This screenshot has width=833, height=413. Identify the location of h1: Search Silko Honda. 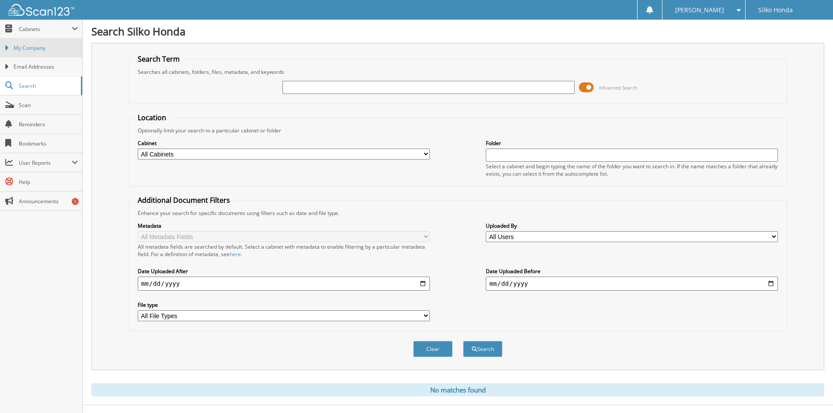
(458, 31).